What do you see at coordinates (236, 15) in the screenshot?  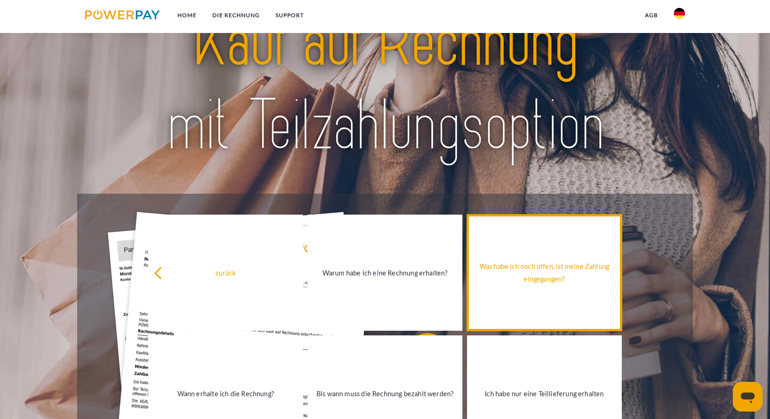 I see `a: DIE RECHNUNG` at bounding box center [236, 15].